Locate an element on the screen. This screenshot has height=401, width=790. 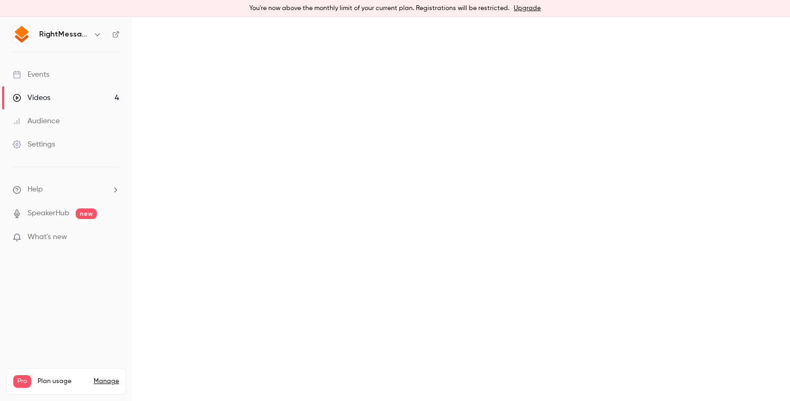
div: Audience is located at coordinates (36, 121).